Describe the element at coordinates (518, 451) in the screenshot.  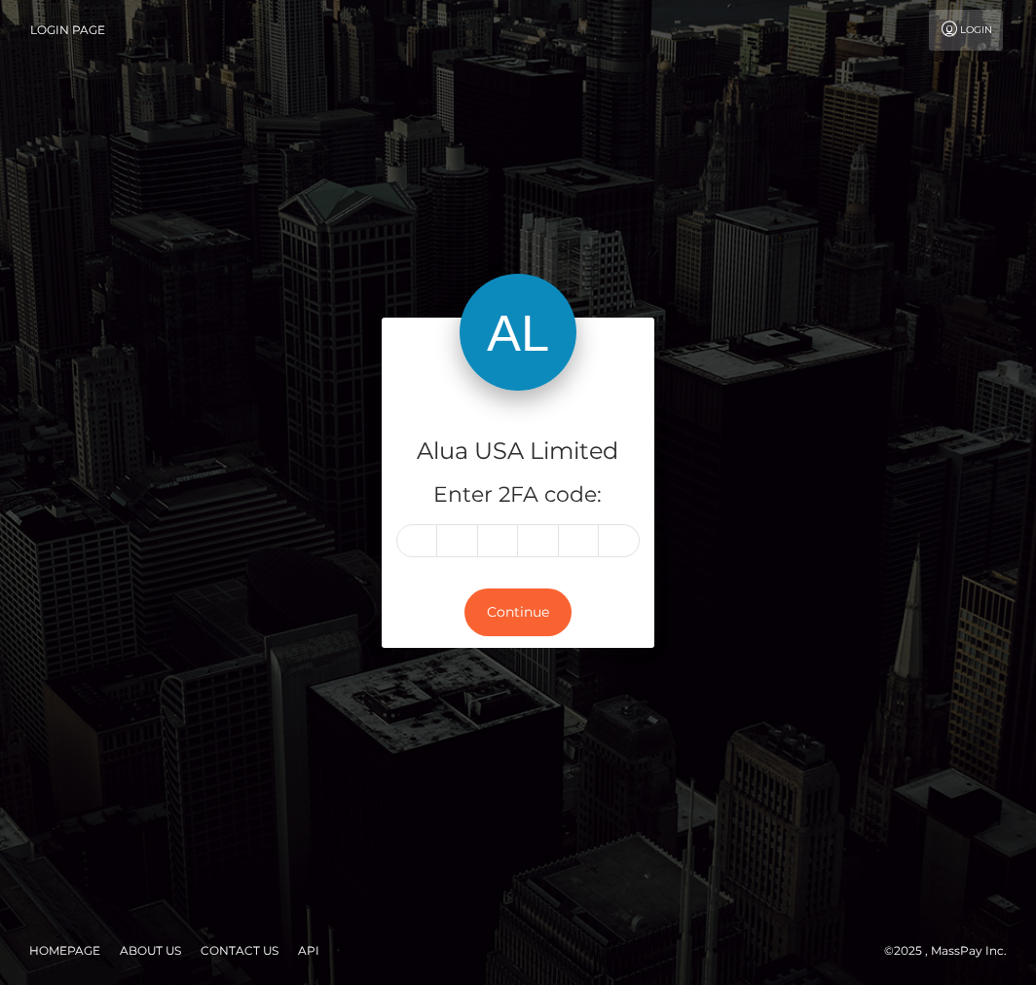
I see `h4: Alua USA Limited` at that location.